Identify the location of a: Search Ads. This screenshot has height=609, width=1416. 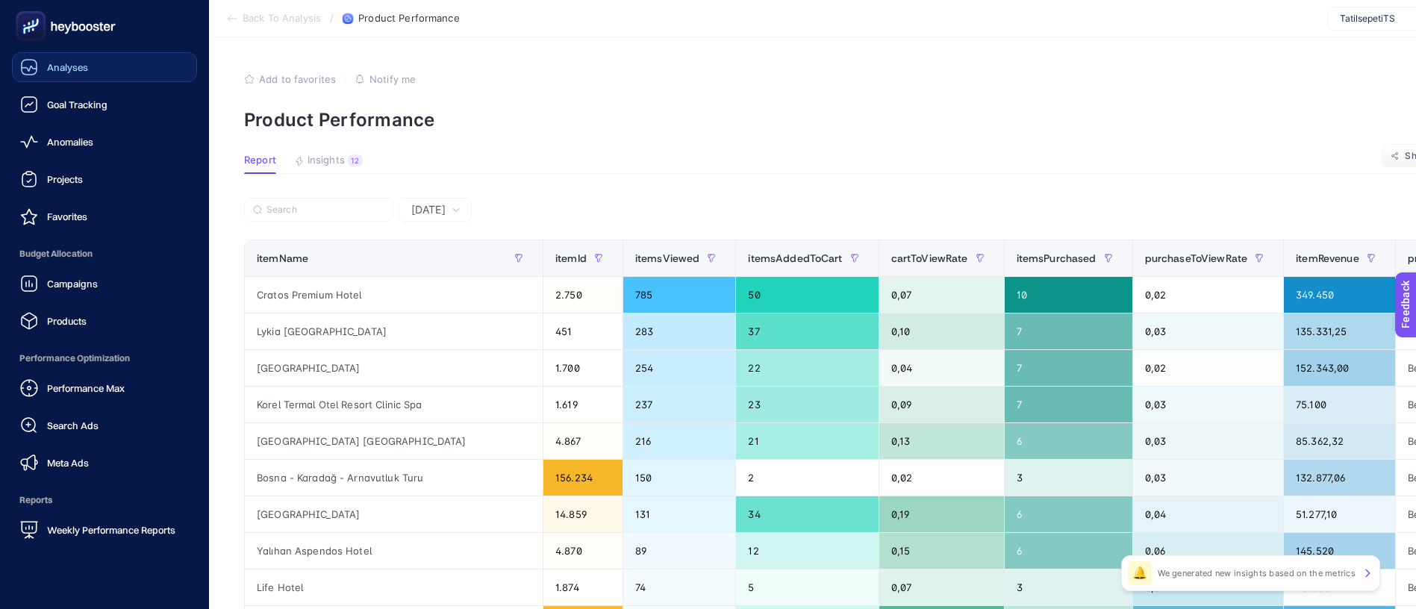
(105, 426).